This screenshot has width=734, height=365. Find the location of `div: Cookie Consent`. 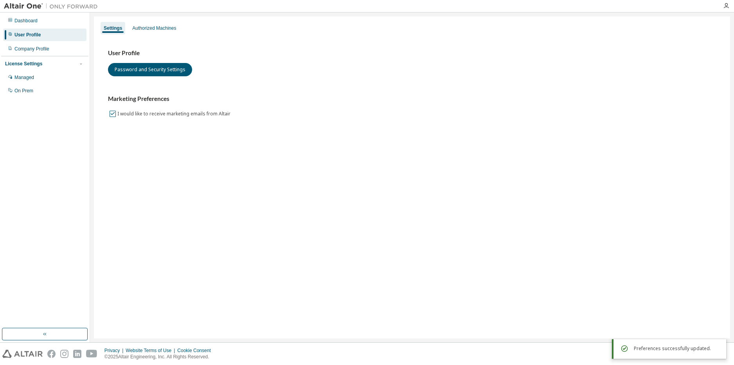

div: Cookie Consent is located at coordinates (196, 351).